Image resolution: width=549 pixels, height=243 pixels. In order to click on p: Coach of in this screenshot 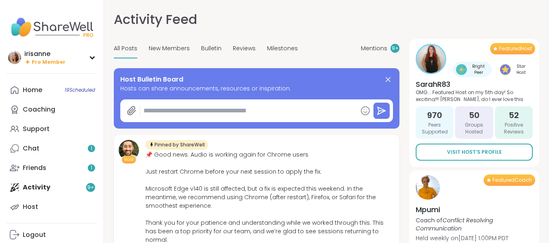, I will do `click(474, 225)`.